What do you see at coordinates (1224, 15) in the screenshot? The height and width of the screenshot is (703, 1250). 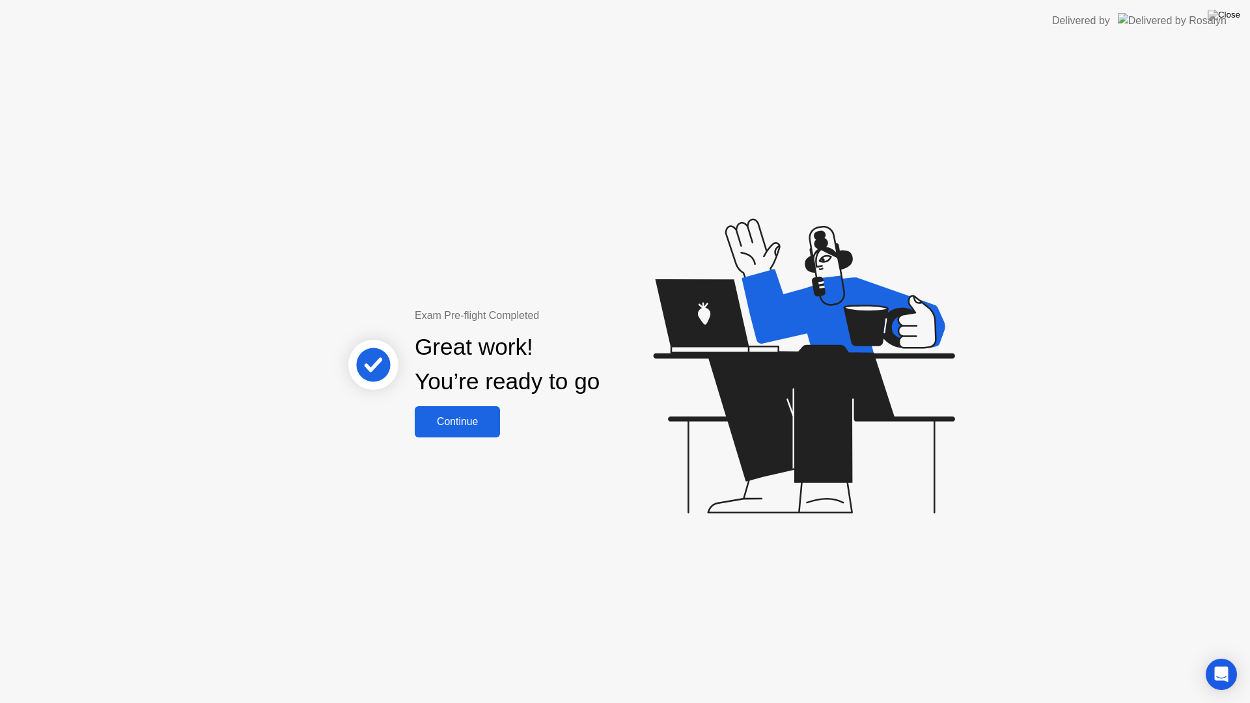 I see `img: Close` at bounding box center [1224, 15].